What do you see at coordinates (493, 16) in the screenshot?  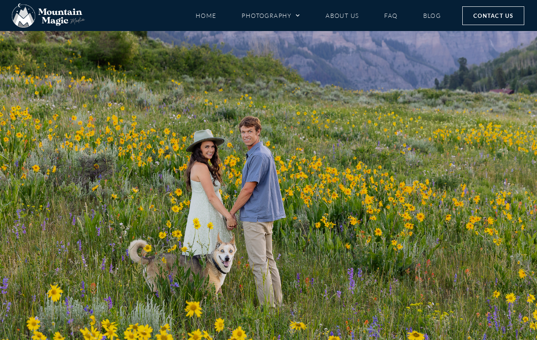 I see `a: Contact Us` at bounding box center [493, 16].